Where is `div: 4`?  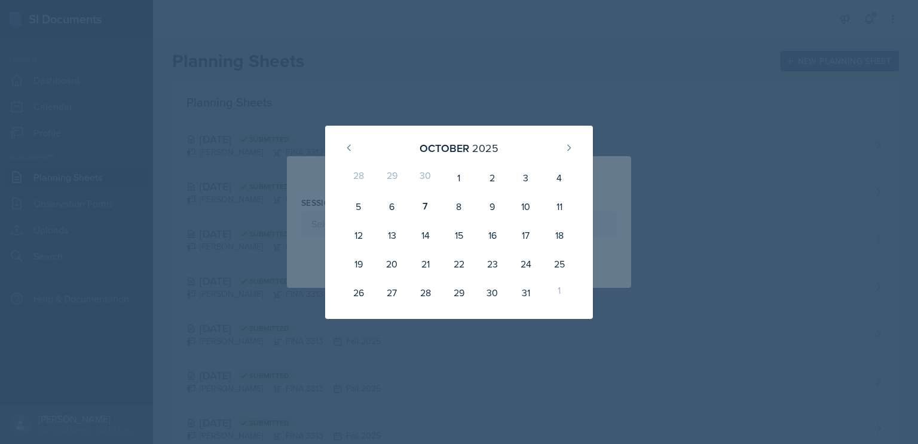
div: 4 is located at coordinates (560, 178).